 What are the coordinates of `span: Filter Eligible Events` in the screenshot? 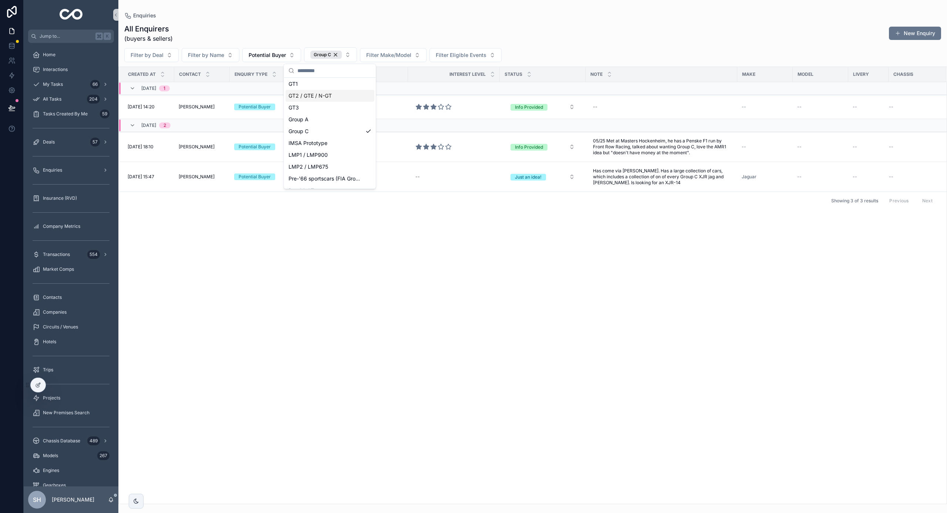 It's located at (461, 55).